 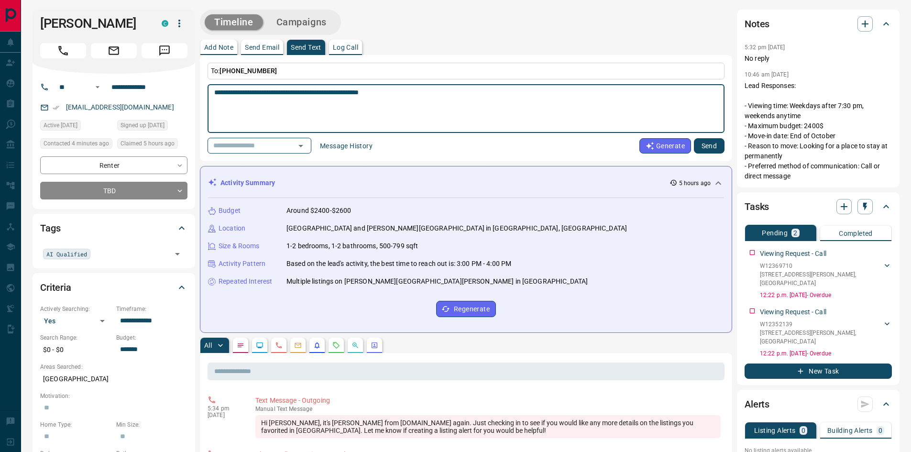 What do you see at coordinates (76, 143) in the screenshot?
I see `span: Contacted 4 minutes ago` at bounding box center [76, 143].